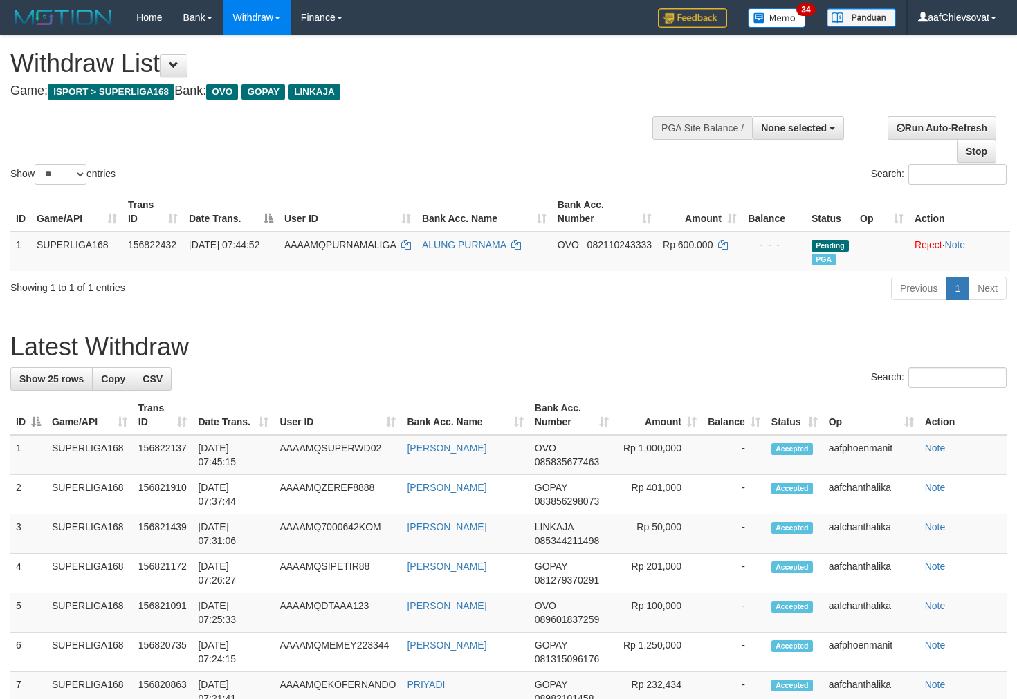  I want to click on td: 4, so click(28, 573).